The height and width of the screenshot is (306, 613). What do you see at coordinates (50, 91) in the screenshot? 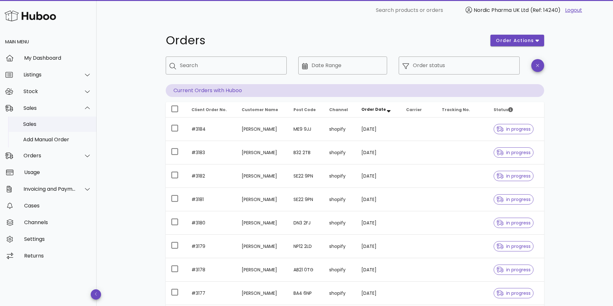
I see `div: Stock` at bounding box center [50, 91].